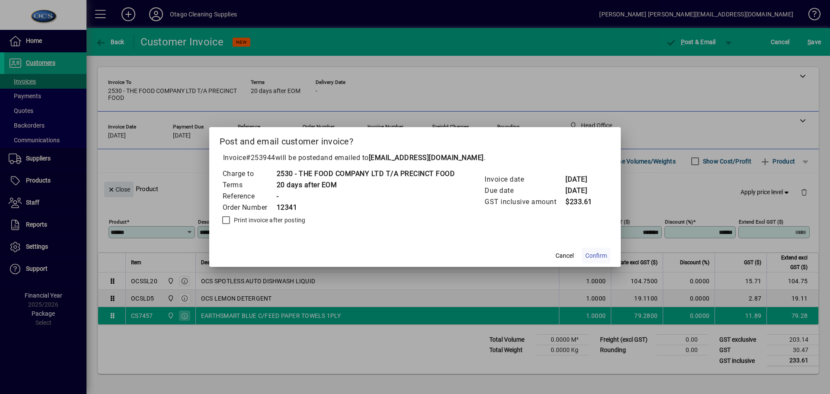 Image resolution: width=830 pixels, height=394 pixels. What do you see at coordinates (402, 157) in the screenshot?
I see `span: and emailed to` at bounding box center [402, 157].